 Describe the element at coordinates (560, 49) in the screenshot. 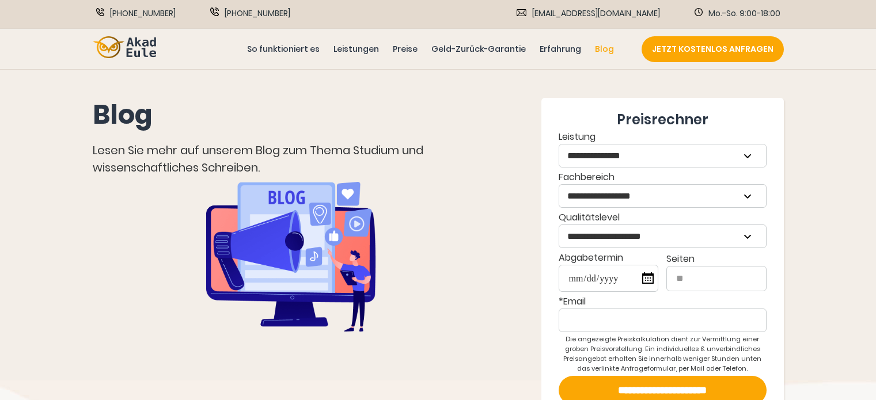

I see `a: Erfahrung` at that location.